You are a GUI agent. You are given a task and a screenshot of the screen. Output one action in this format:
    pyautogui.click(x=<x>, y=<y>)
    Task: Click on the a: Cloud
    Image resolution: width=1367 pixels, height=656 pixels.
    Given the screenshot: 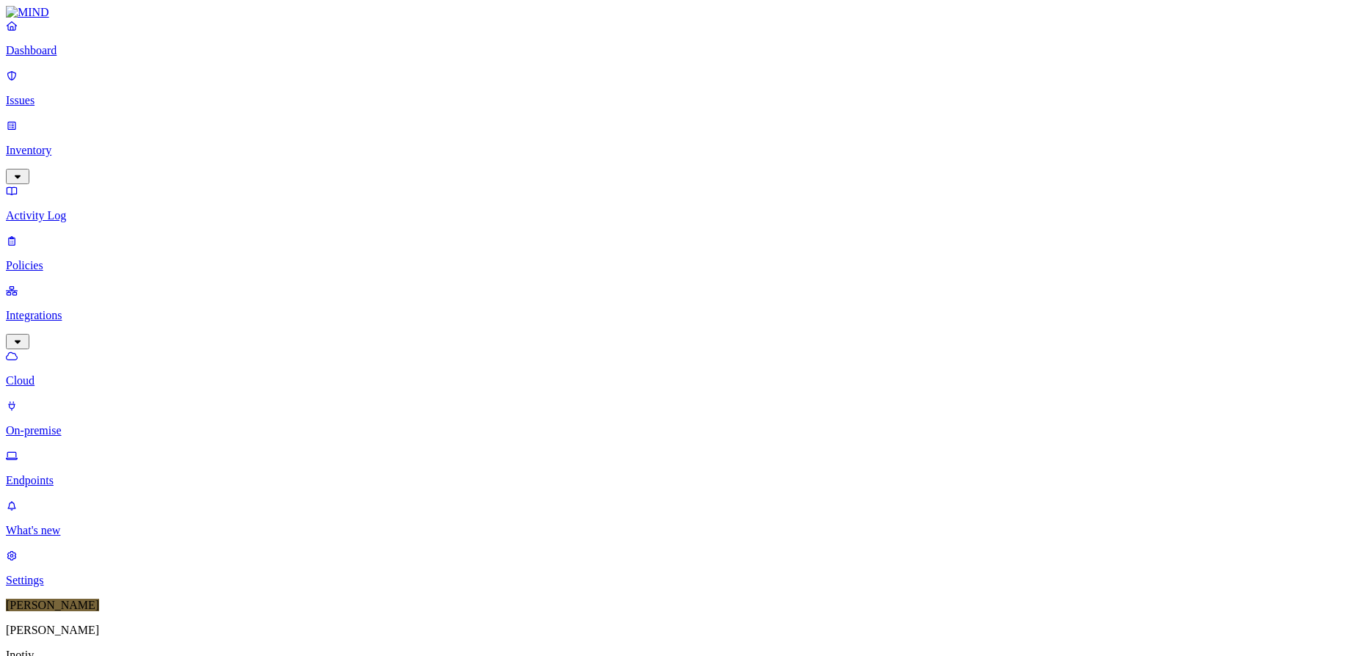 What is the action you would take?
    pyautogui.click(x=683, y=368)
    